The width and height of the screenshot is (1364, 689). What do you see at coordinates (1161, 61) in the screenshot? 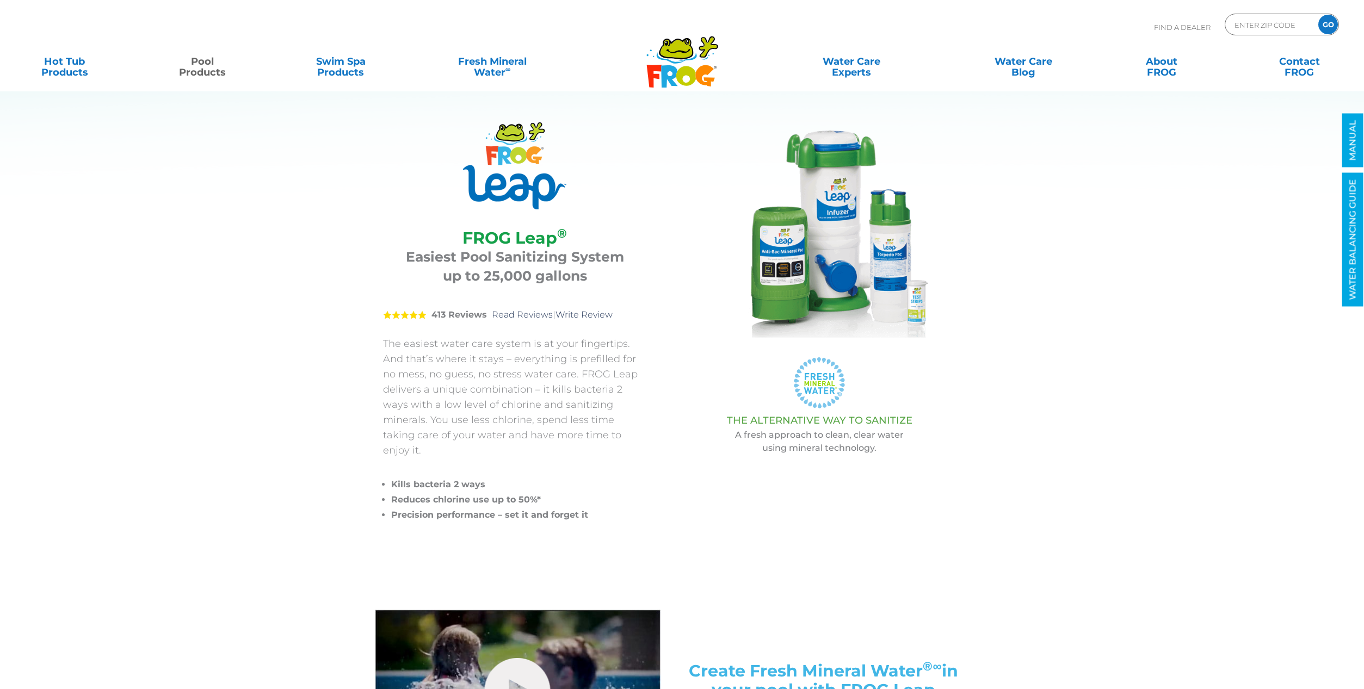
I see `a: AboutFROG` at bounding box center [1161, 61].